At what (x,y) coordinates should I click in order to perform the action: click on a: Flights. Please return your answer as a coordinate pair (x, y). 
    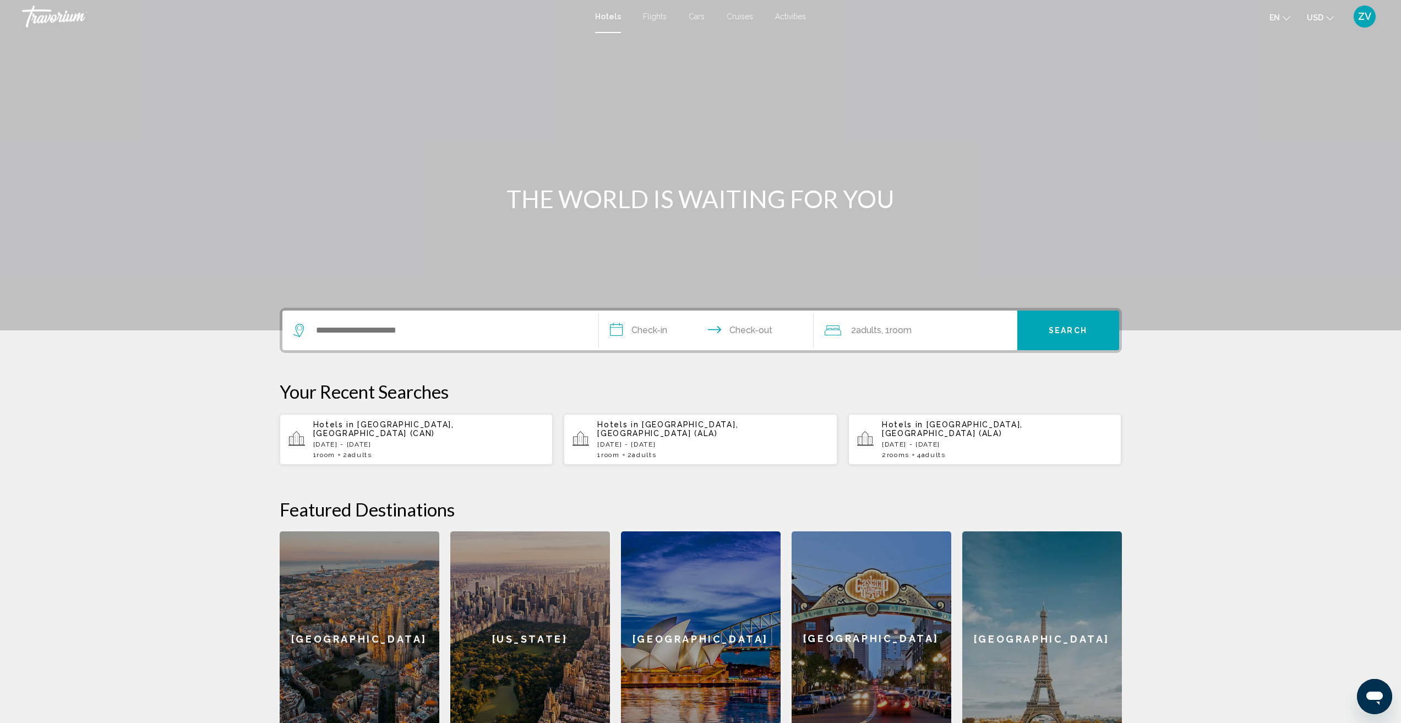
    Looking at the image, I should click on (654, 17).